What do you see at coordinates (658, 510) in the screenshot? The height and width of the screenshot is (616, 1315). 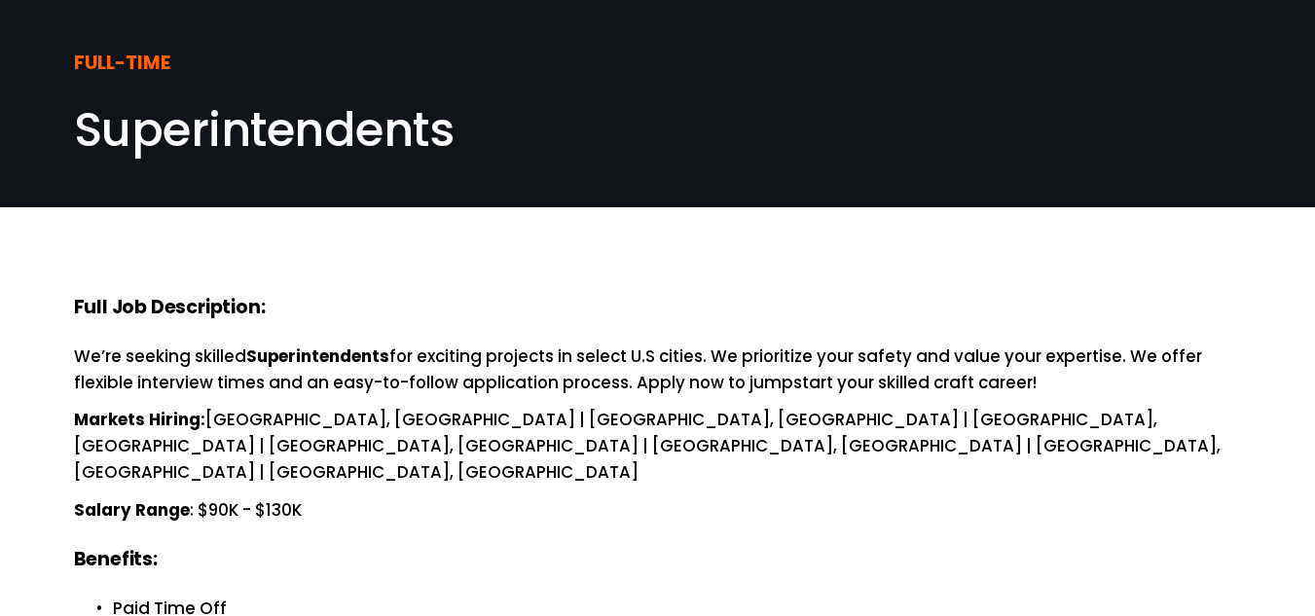 I see `p: : $90K - $130K` at bounding box center [658, 510].